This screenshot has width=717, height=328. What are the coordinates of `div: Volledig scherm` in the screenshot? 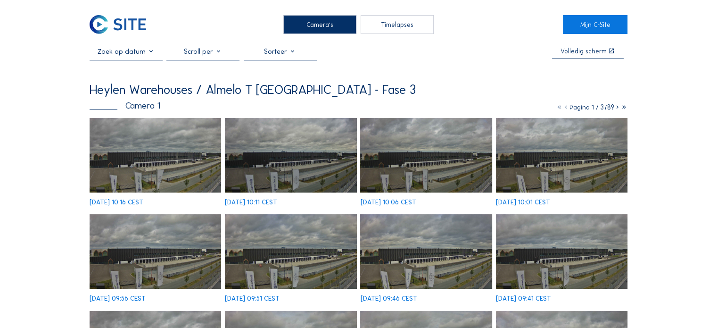 It's located at (584, 51).